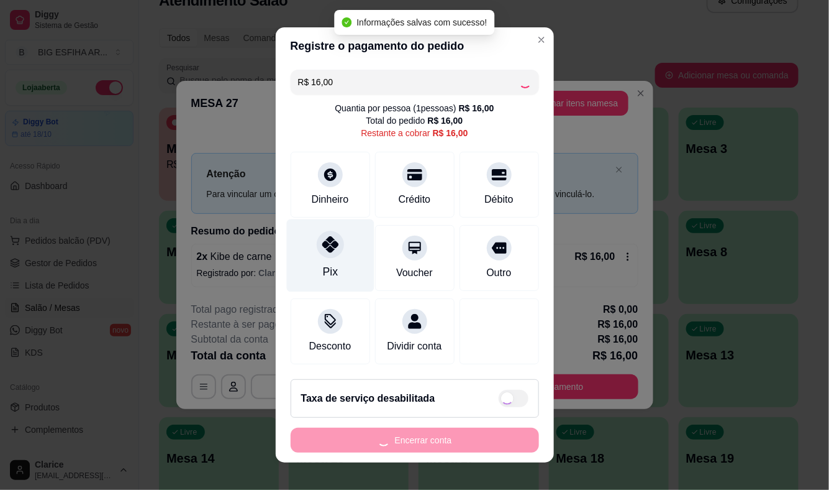  Describe the element at coordinates (368, 398) in the screenshot. I see `h2: Taxa de serviço desabilitada` at that location.